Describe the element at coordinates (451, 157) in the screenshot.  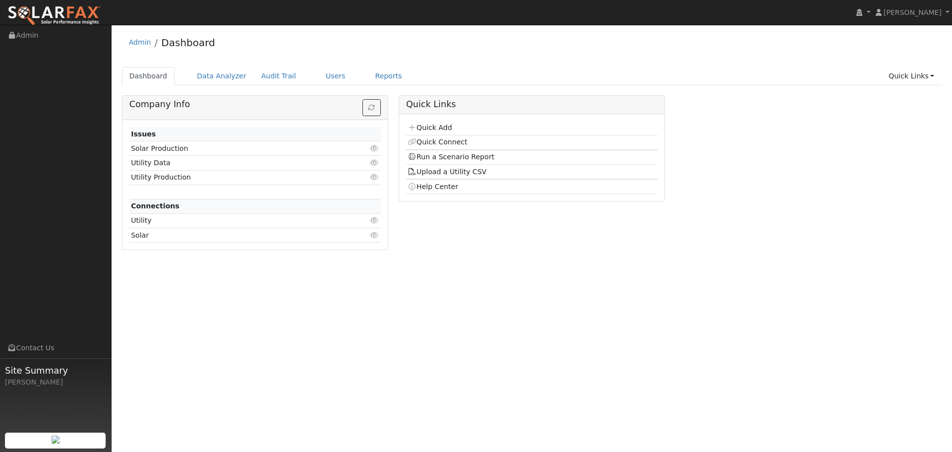
I see `a: Run a Scenario Report` at that location.